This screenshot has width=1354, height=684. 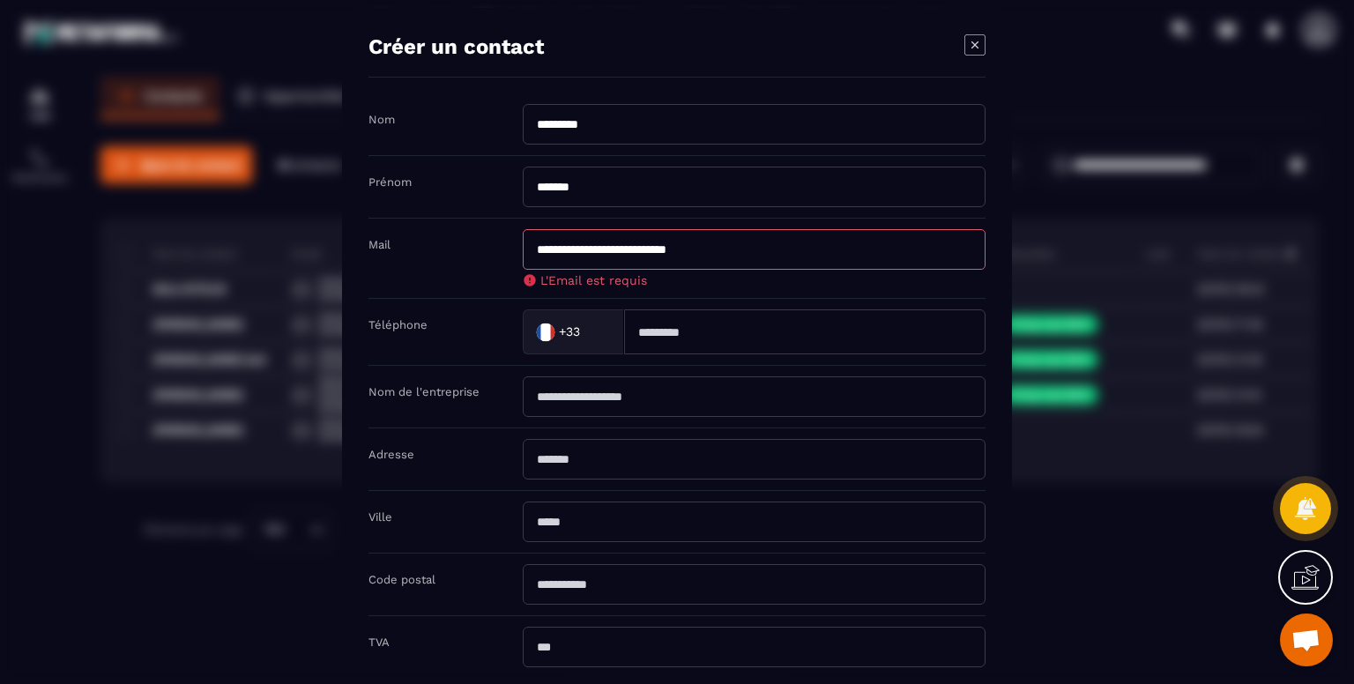 What do you see at coordinates (593, 280) in the screenshot?
I see `span: L'Email est requis` at bounding box center [593, 280].